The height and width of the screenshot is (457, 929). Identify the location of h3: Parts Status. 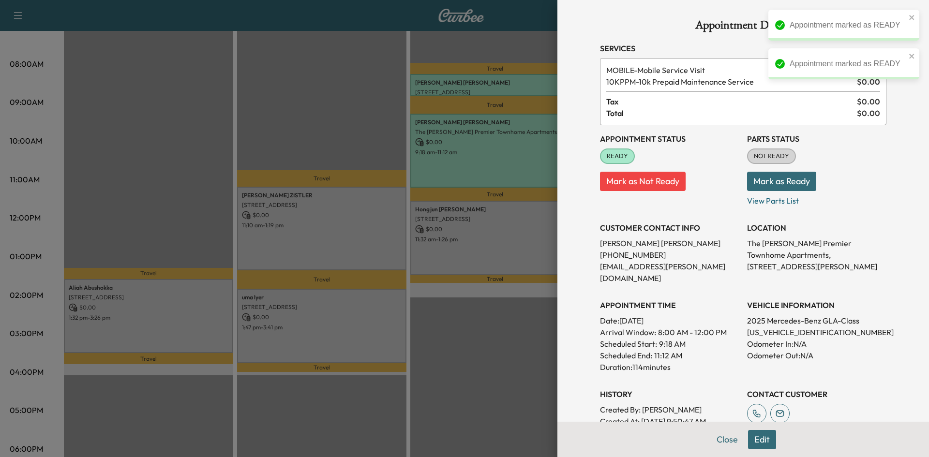
(817, 139).